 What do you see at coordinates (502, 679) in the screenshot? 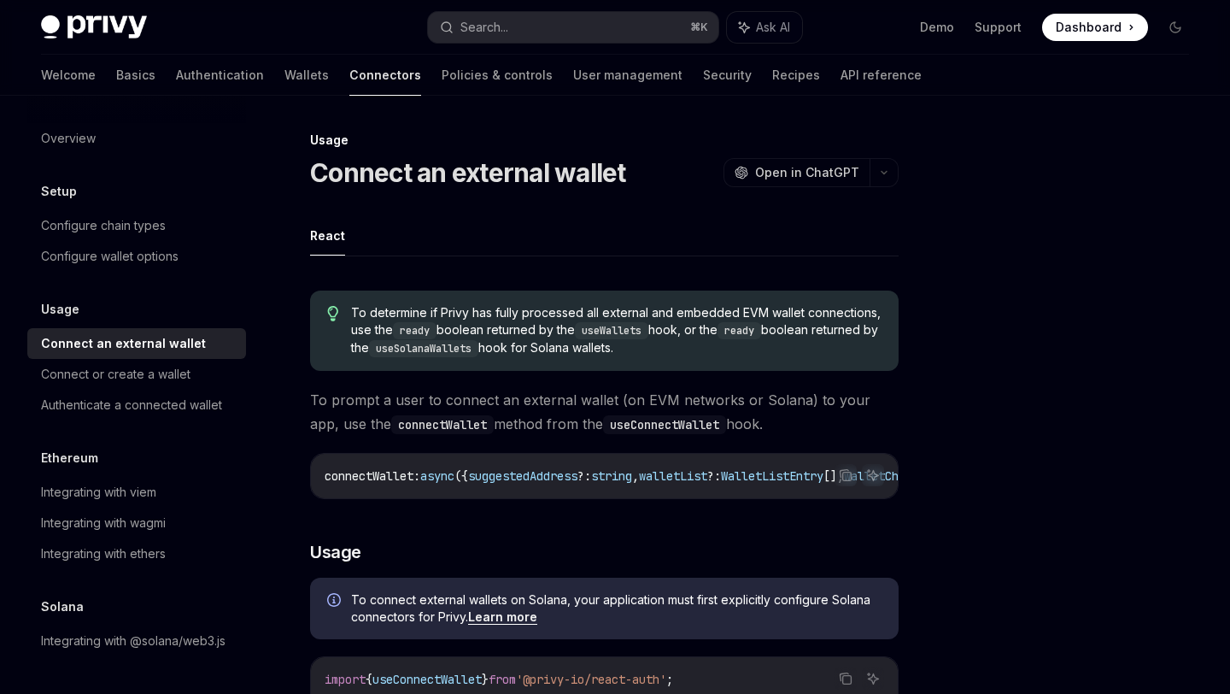
I see `span: from` at bounding box center [502, 679].